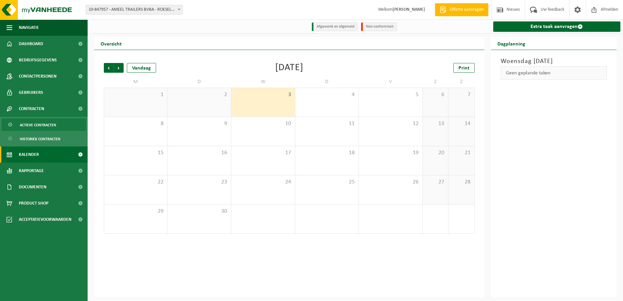 This screenshot has width=623, height=301. Describe the element at coordinates (31, 171) in the screenshot. I see `span: Rapportage` at that location.